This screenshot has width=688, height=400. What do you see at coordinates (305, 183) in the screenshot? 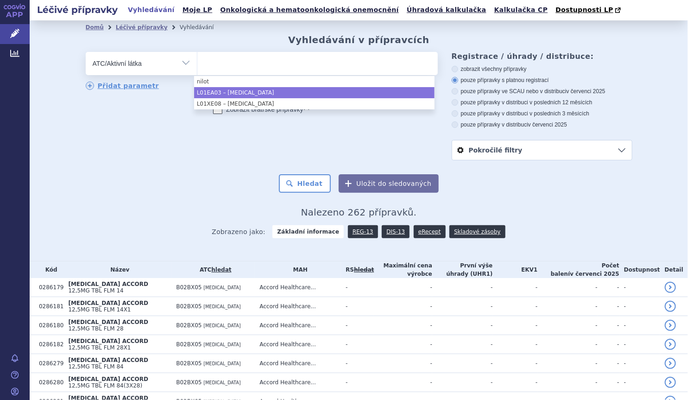
I see `button: Hledat` at bounding box center [305, 183].